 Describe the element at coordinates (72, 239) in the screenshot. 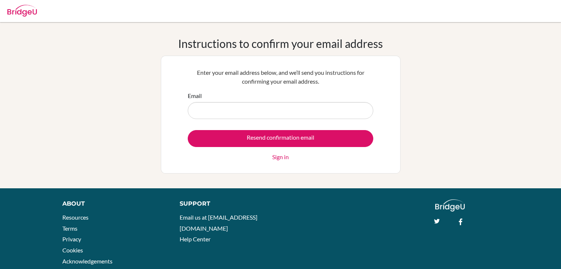

I see `a: Privacy` at that location.